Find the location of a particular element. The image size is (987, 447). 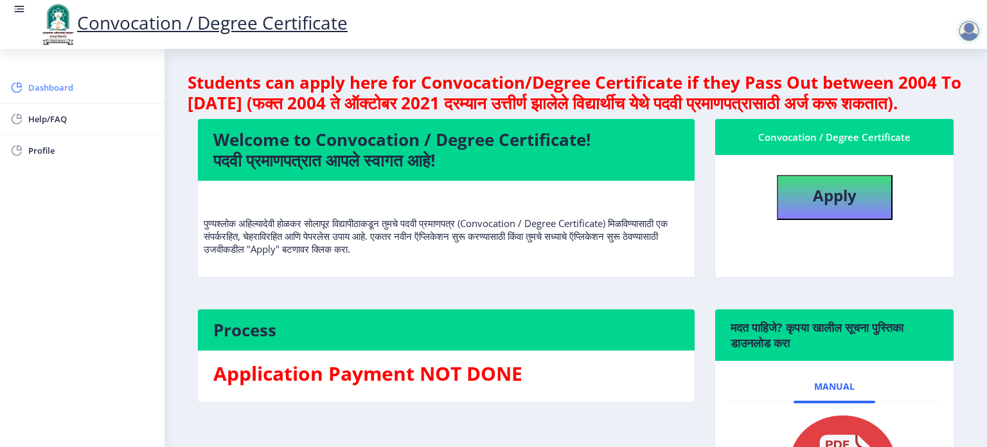

span: Manual is located at coordinates (834, 386).